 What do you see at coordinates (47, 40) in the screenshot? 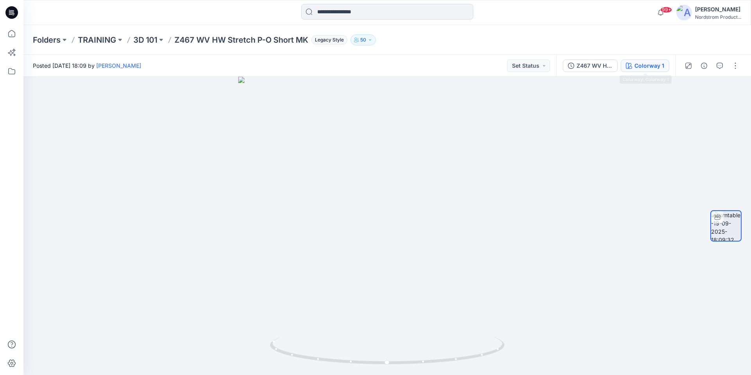
I see `a: Folders` at bounding box center [47, 40].